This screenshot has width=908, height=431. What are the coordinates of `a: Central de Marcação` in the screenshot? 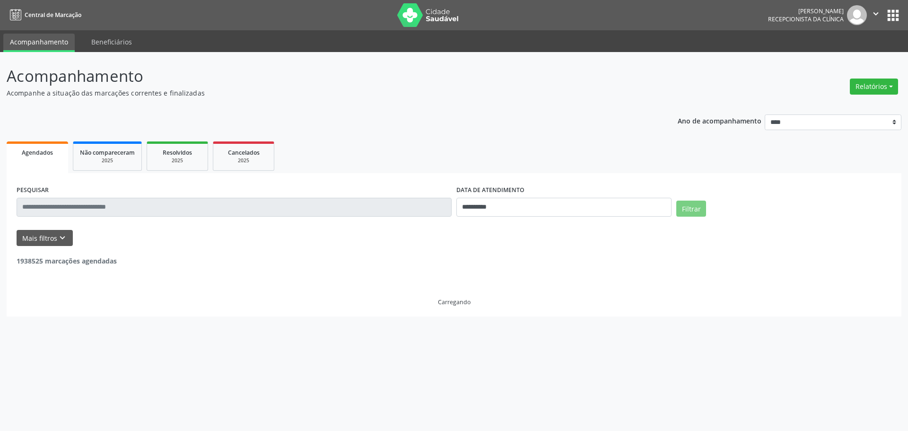 It's located at (44, 15).